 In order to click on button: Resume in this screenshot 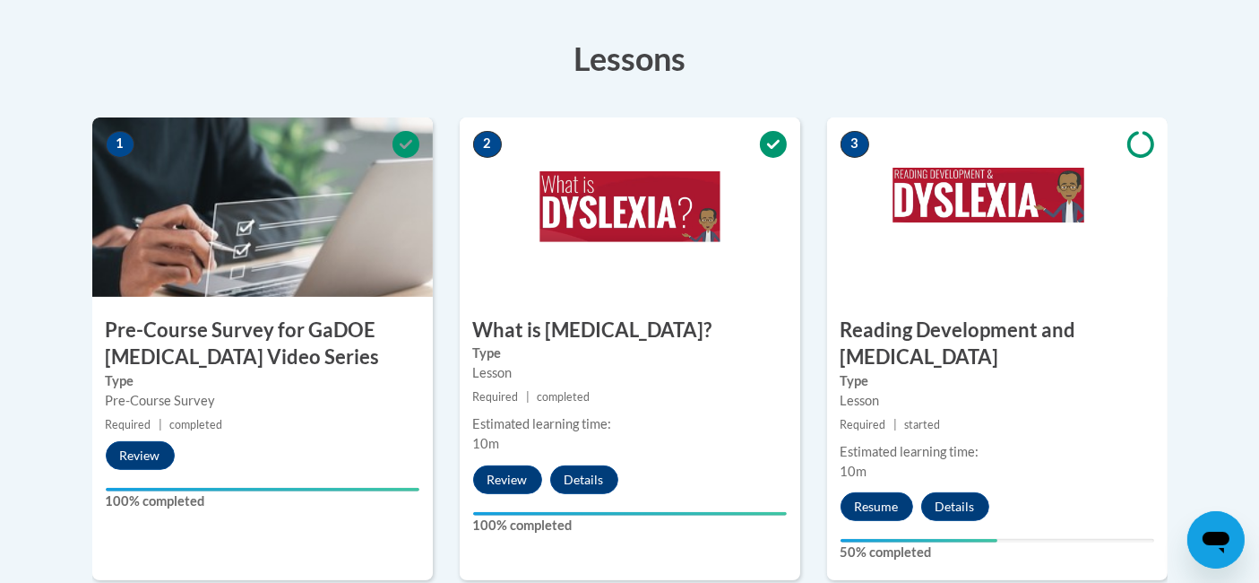, I will do `click(877, 506)`.